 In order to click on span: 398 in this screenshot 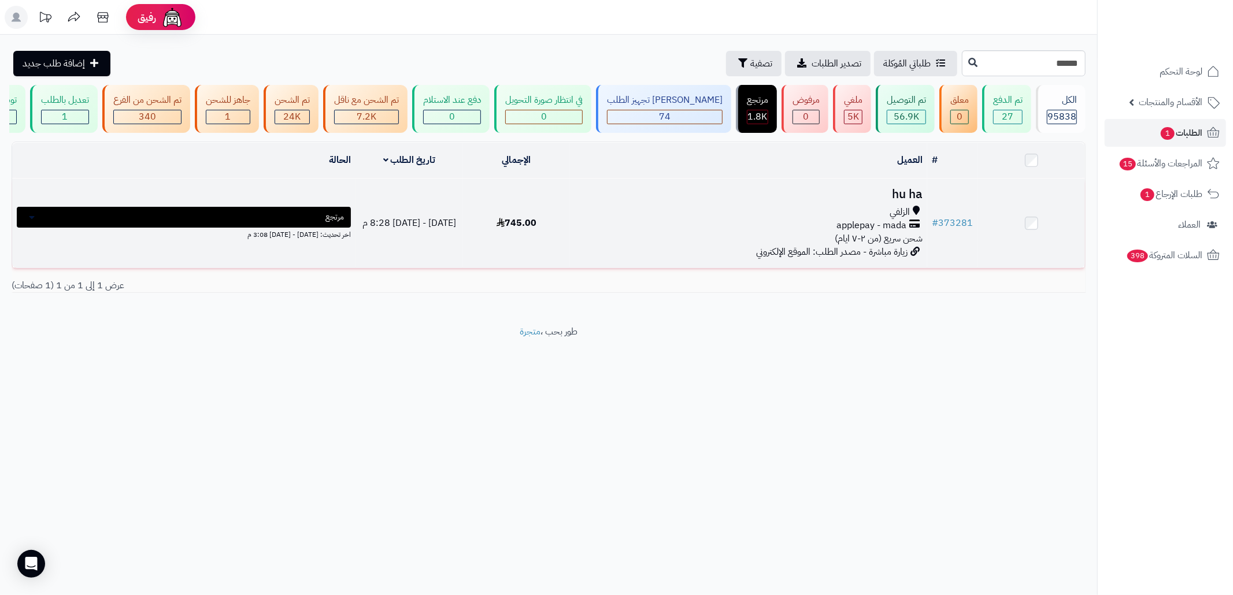, I will do `click(1137, 256)`.